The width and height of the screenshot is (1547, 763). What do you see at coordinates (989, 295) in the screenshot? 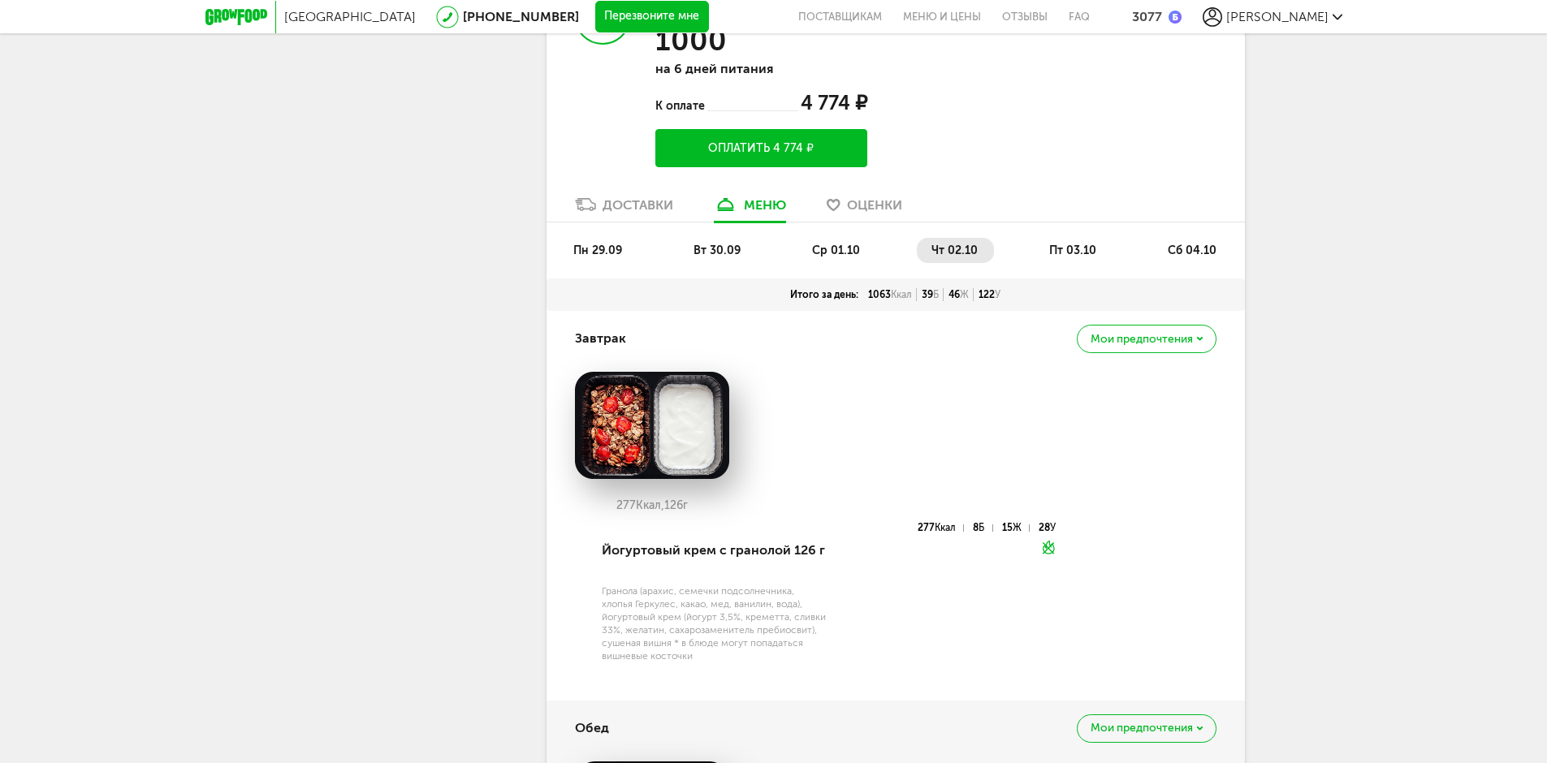
I see `div: 122` at bounding box center [989, 295].